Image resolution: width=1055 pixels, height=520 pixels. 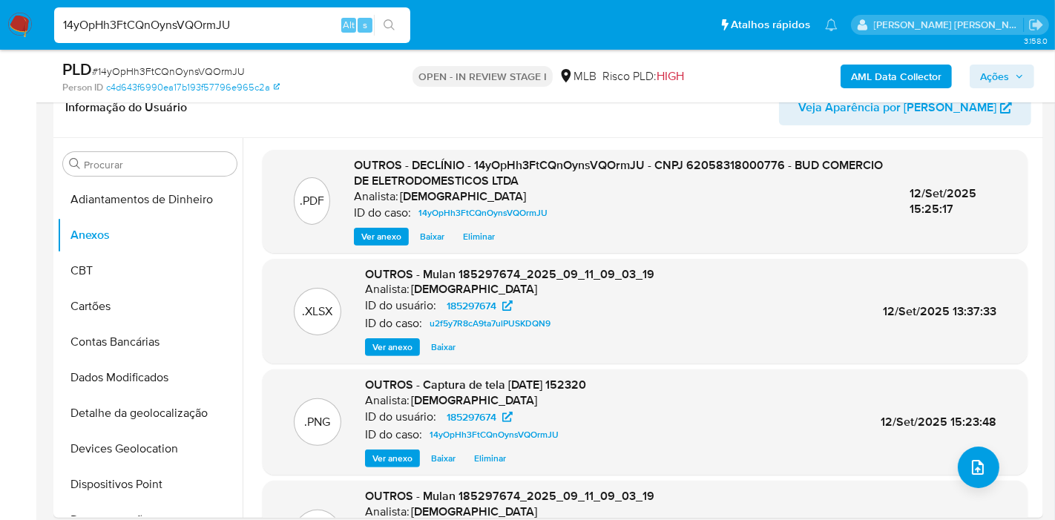 I want to click on span: u2f5y7R8cA9ta7ulPUSKDQN9, so click(x=489, y=323).